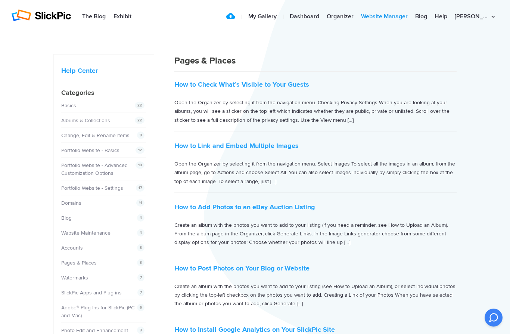 The image size is (510, 334). I want to click on p: Open the Organizer by selecting it from the navigation menu. Select Images To select all the imag..., so click(316, 173).